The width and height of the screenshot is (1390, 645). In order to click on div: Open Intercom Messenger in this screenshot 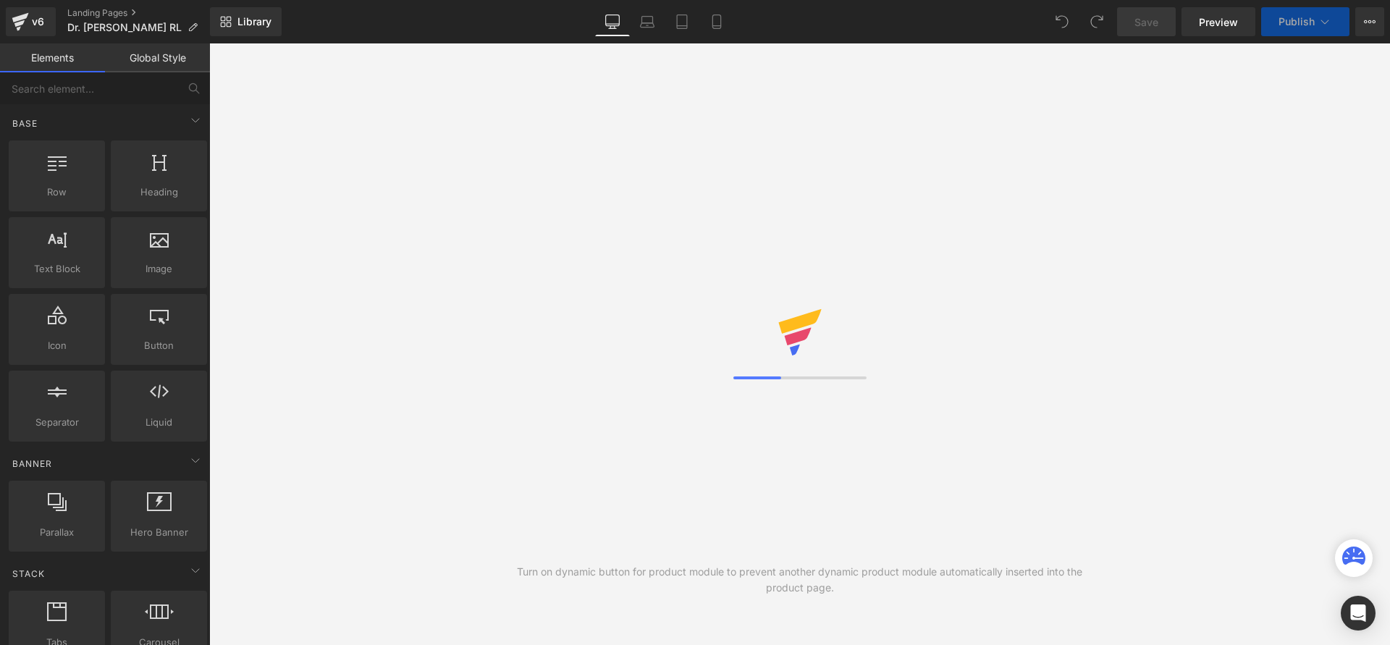, I will do `click(1359, 613)`.